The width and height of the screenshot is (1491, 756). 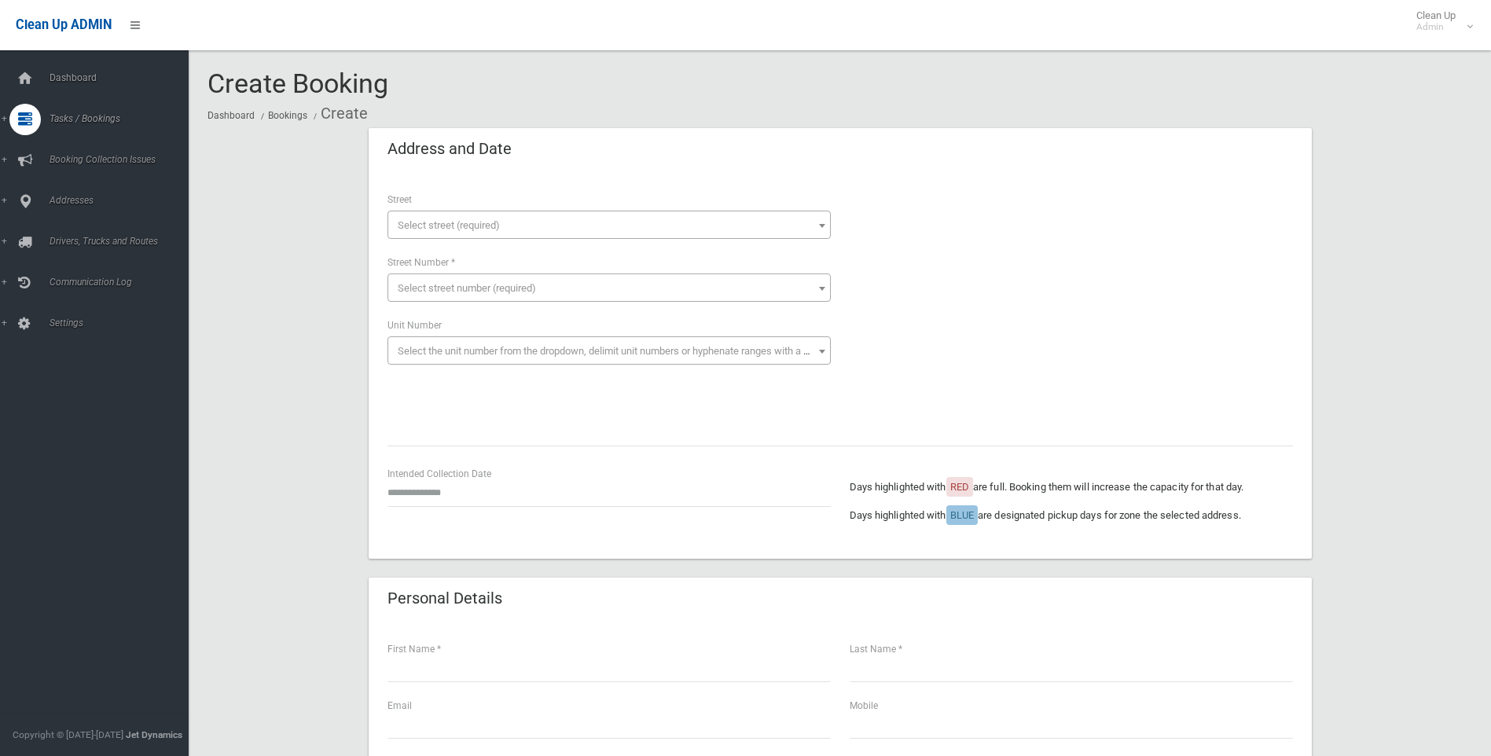 I want to click on span: Clean Up, so click(x=1440, y=21).